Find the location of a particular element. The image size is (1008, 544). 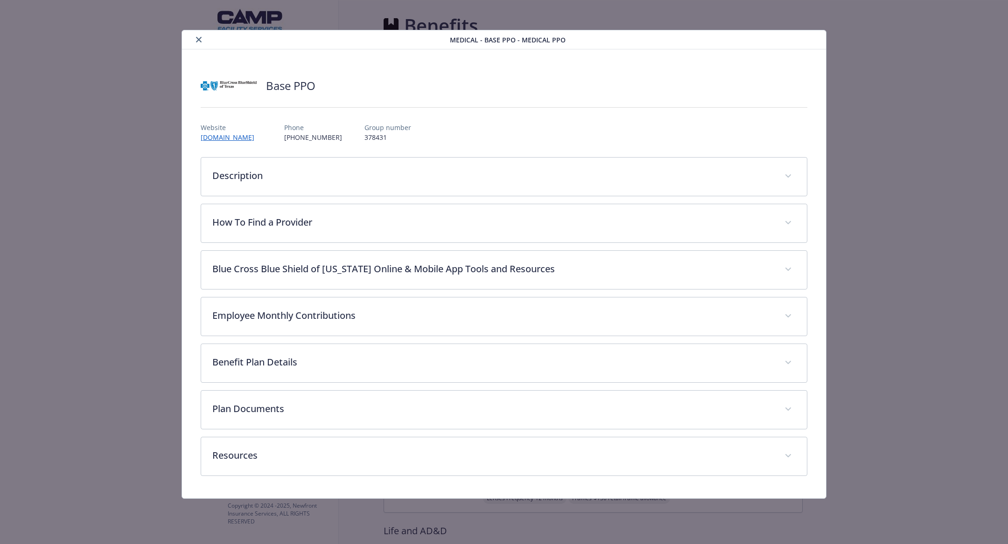

p: Plan Documents is located at coordinates (493, 409).